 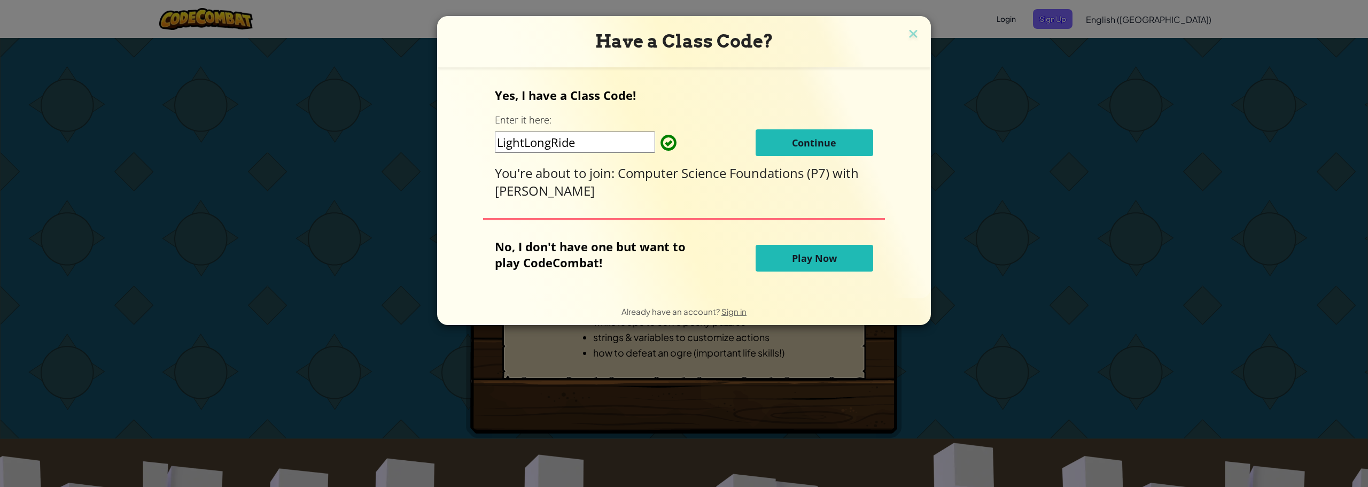 What do you see at coordinates (684, 41) in the screenshot?
I see `span: Have a Class Code?` at bounding box center [684, 41].